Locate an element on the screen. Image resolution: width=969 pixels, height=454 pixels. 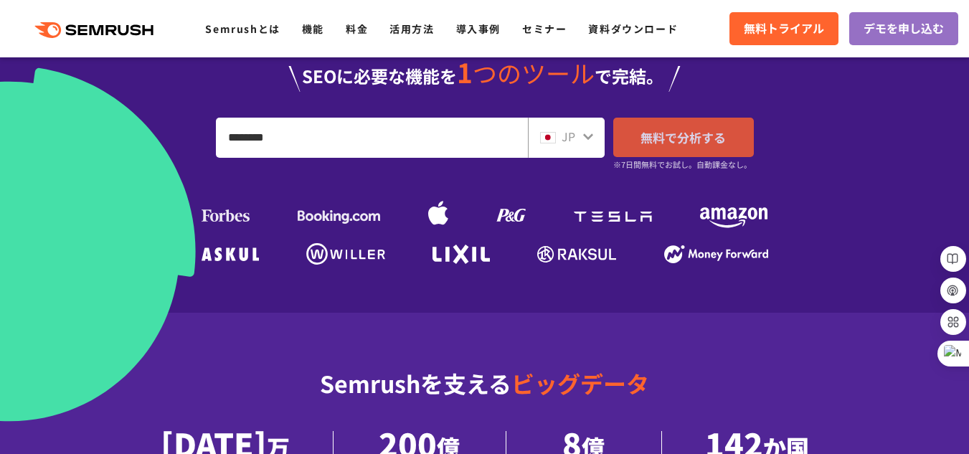
a: 無料で分析する is located at coordinates (684, 137).